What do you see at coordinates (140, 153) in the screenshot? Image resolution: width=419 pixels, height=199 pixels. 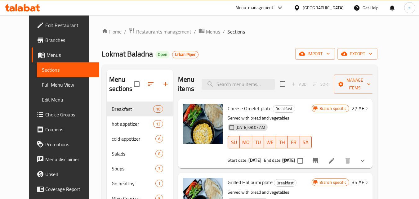 I see `div: Salads8` at bounding box center [140, 153].